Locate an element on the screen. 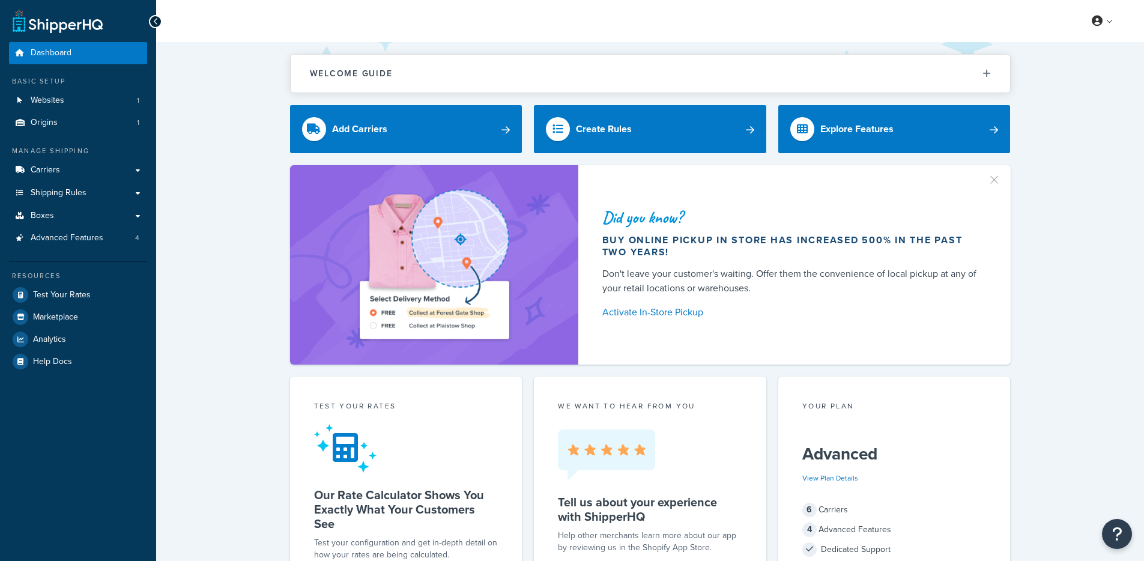 The height and width of the screenshot is (561, 1144). a: Boxes is located at coordinates (78, 216).